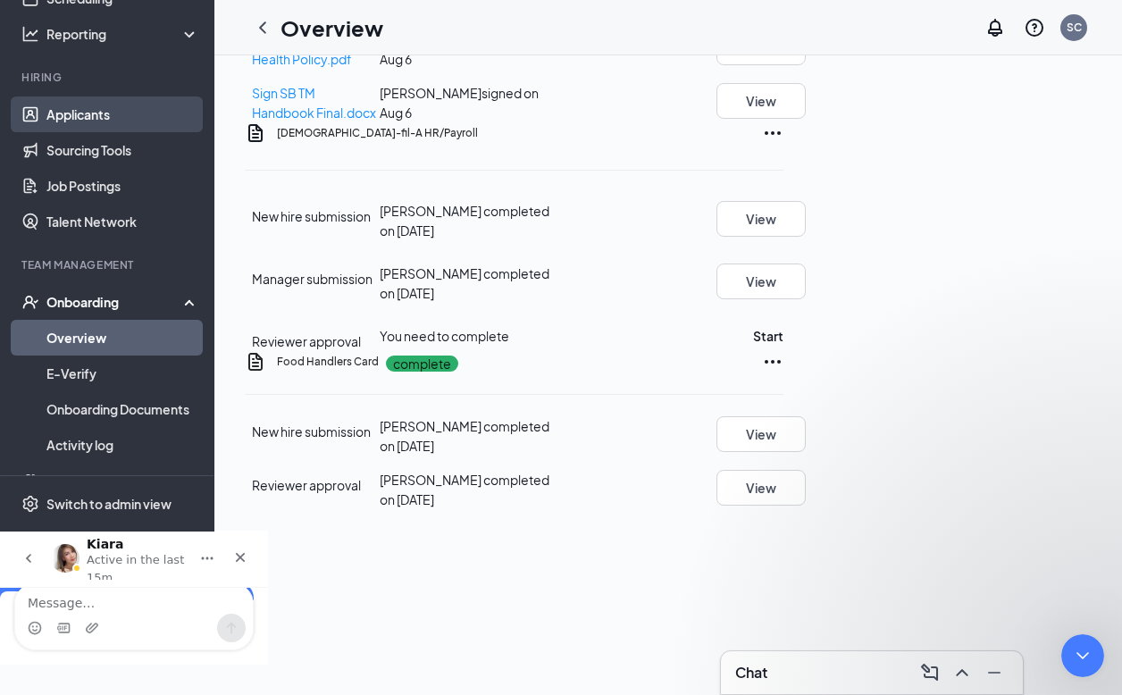 This screenshot has width=1122, height=695. Describe the element at coordinates (122, 186) in the screenshot. I see `a: Job Postings` at that location.